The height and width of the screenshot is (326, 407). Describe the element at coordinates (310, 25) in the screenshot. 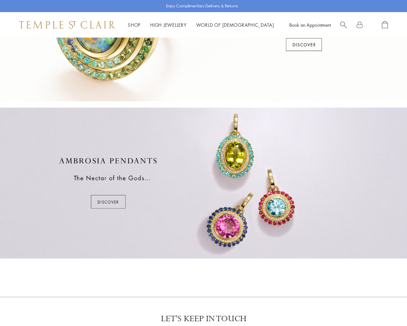

I see `a: Book an Appointment` at that location.